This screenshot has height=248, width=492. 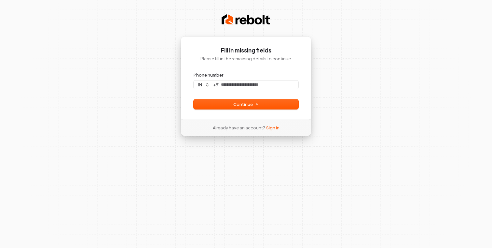 What do you see at coordinates (203, 85) in the screenshot?
I see `button: in` at bounding box center [203, 85].